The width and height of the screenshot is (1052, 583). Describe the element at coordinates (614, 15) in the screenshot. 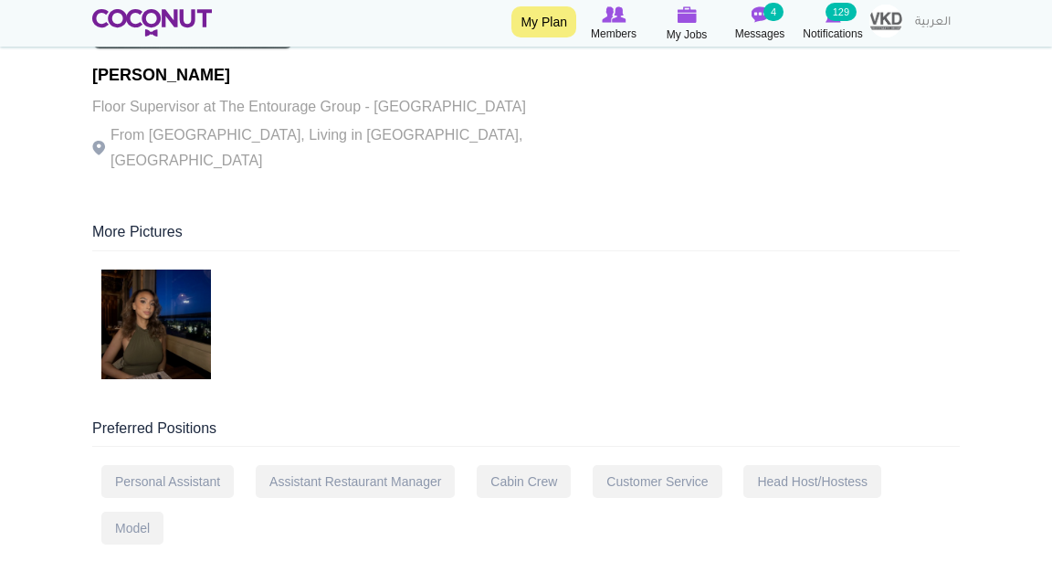

I see `img: Browse Members` at that location.